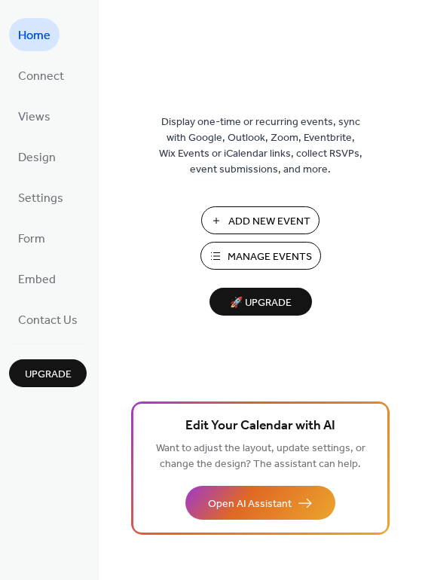 Image resolution: width=422 pixels, height=580 pixels. What do you see at coordinates (41, 75) in the screenshot?
I see `a: Connect` at bounding box center [41, 75].